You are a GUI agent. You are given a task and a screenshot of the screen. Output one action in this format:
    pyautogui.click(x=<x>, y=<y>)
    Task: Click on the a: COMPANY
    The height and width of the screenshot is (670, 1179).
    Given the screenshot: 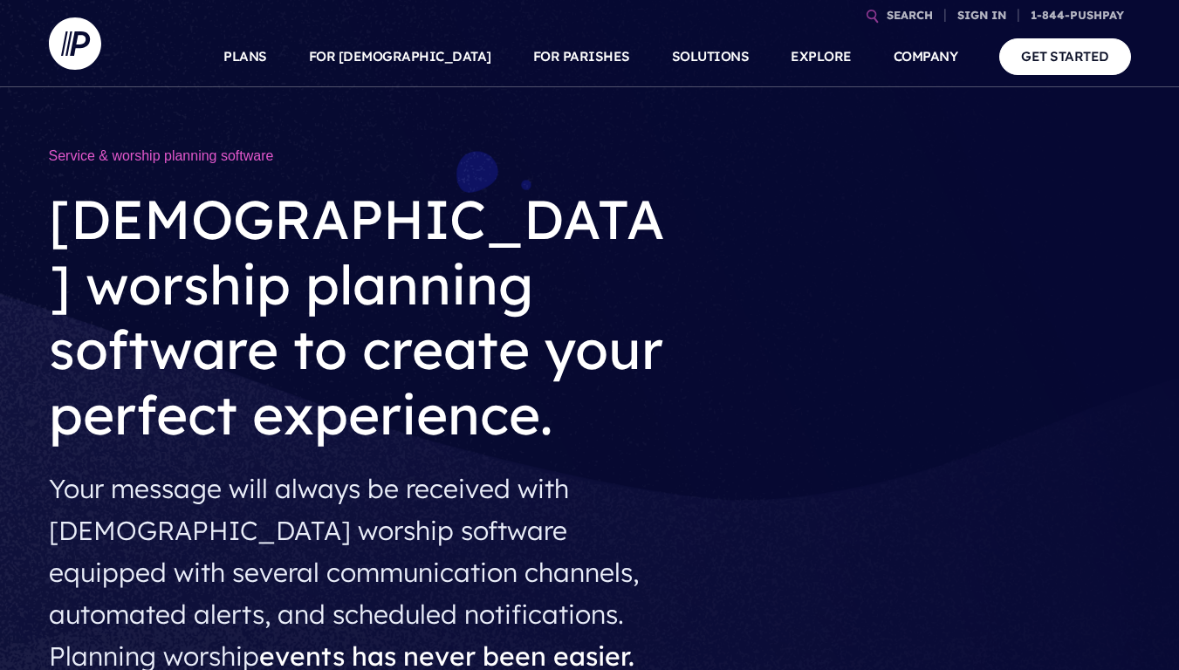 What is the action you would take?
    pyautogui.click(x=926, y=57)
    